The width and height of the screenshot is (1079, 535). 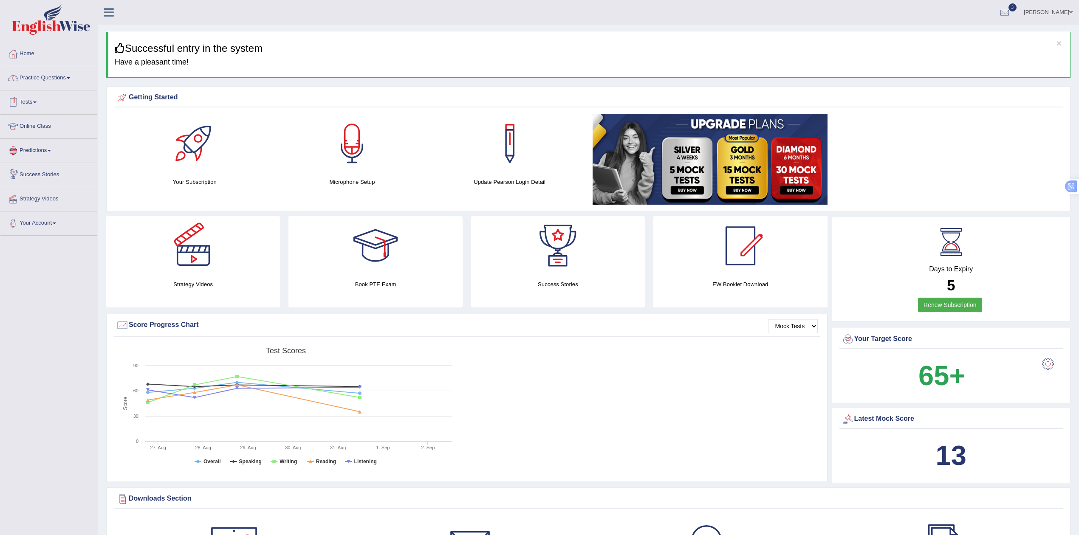 What do you see at coordinates (49, 77) in the screenshot?
I see `a: Practice Questions` at bounding box center [49, 77].